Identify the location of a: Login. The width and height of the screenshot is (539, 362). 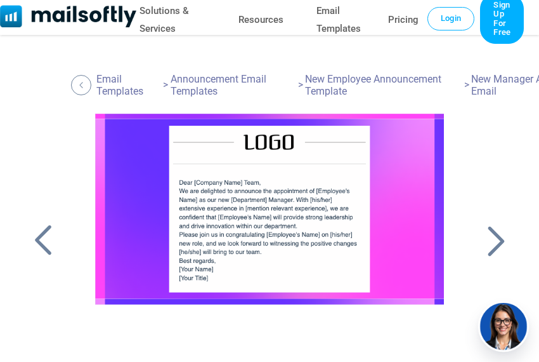
(451, 18).